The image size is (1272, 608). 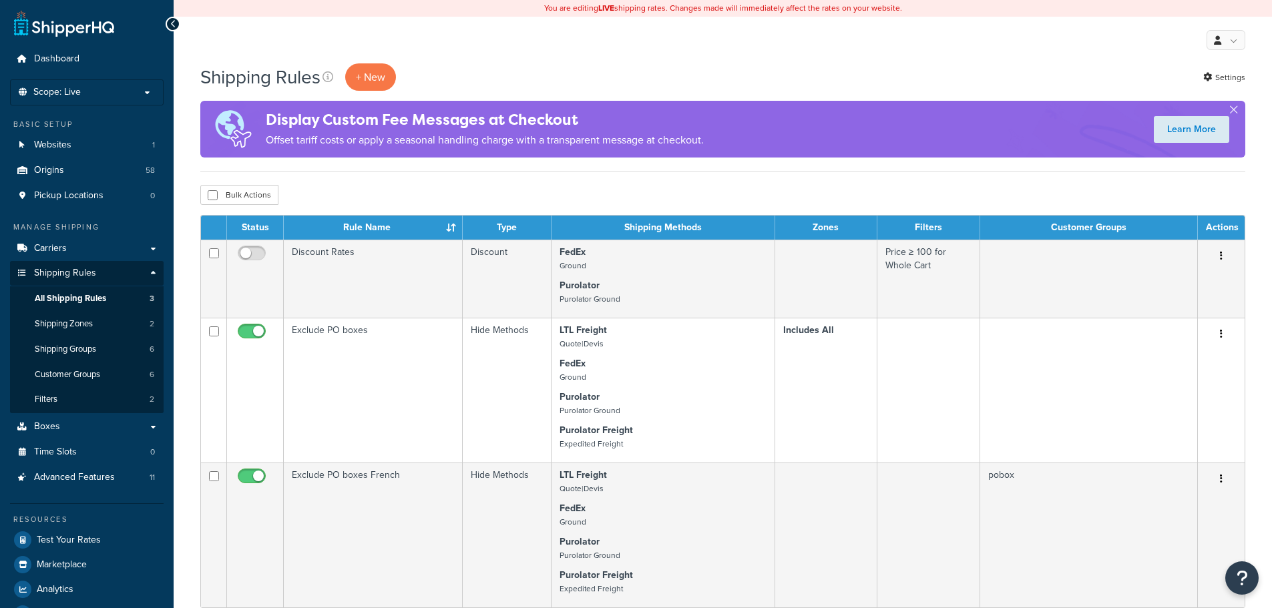 What do you see at coordinates (57, 59) in the screenshot?
I see `span: Dashboard` at bounding box center [57, 59].